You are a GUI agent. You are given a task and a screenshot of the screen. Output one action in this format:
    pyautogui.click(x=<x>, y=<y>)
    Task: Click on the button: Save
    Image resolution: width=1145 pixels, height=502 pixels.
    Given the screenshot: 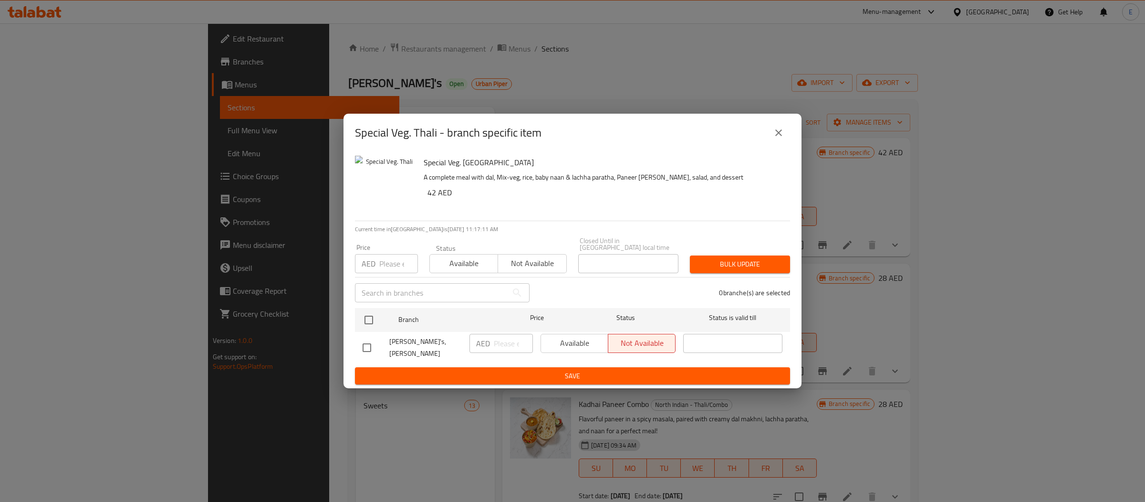 What is the action you would take?
    pyautogui.click(x=573, y=376)
    